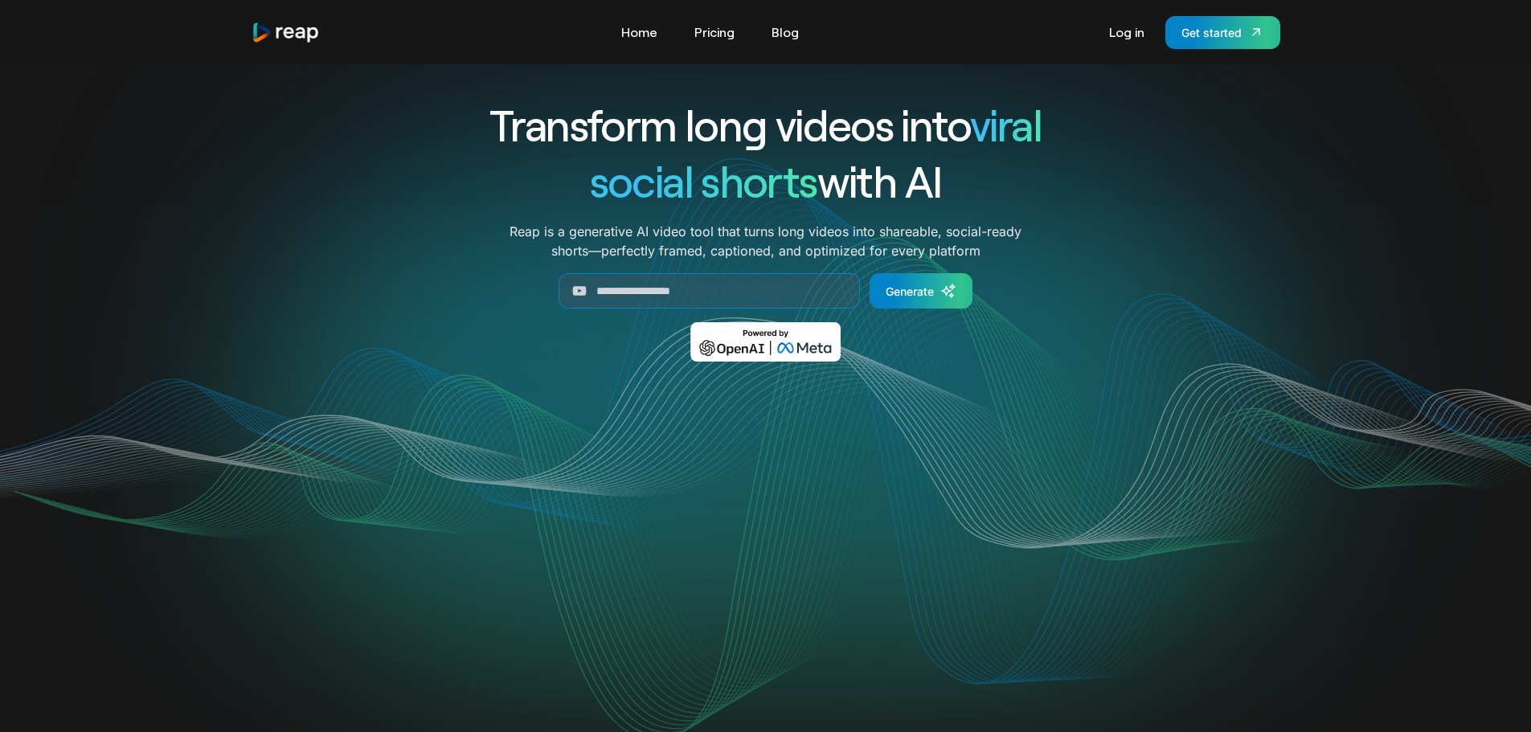 This screenshot has height=732, width=1531. What do you see at coordinates (703, 180) in the screenshot?
I see `span: social shorts` at bounding box center [703, 180].